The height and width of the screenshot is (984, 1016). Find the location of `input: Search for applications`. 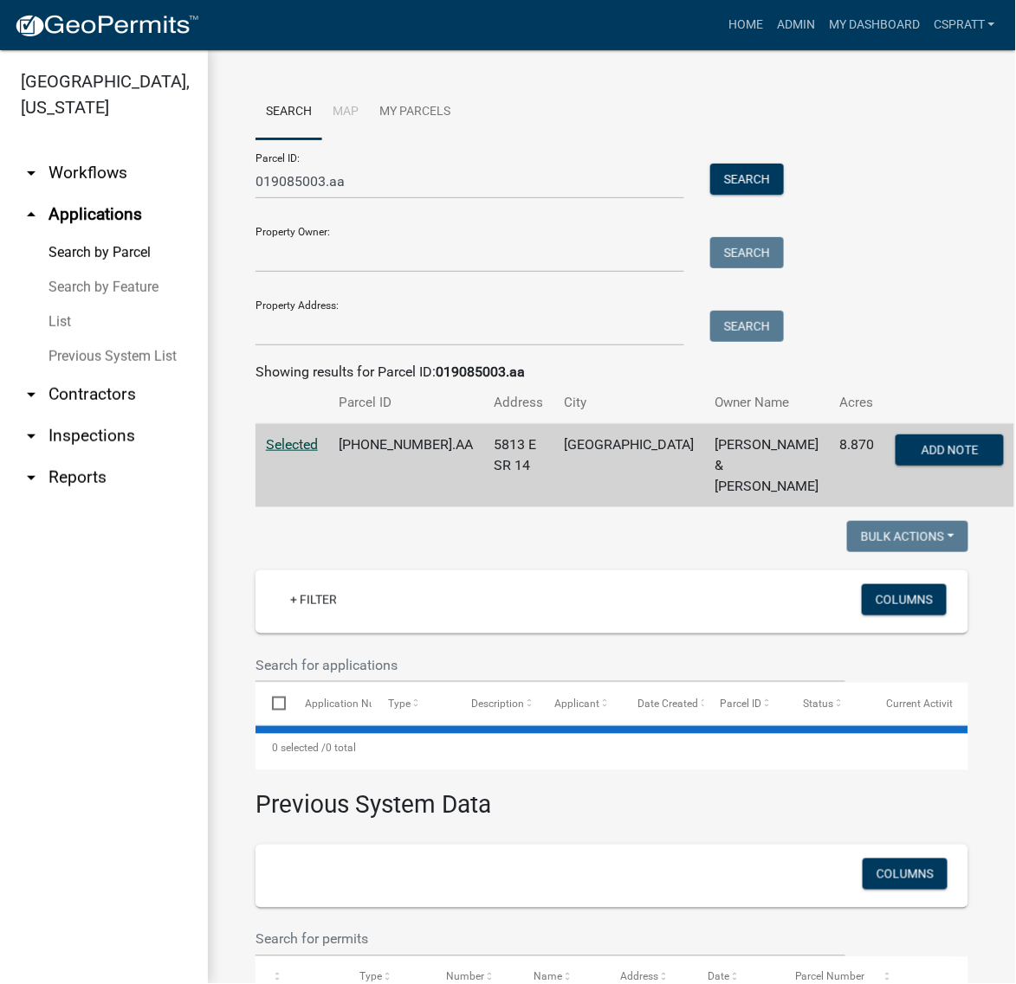

input: Search for applications is located at coordinates (550, 665).